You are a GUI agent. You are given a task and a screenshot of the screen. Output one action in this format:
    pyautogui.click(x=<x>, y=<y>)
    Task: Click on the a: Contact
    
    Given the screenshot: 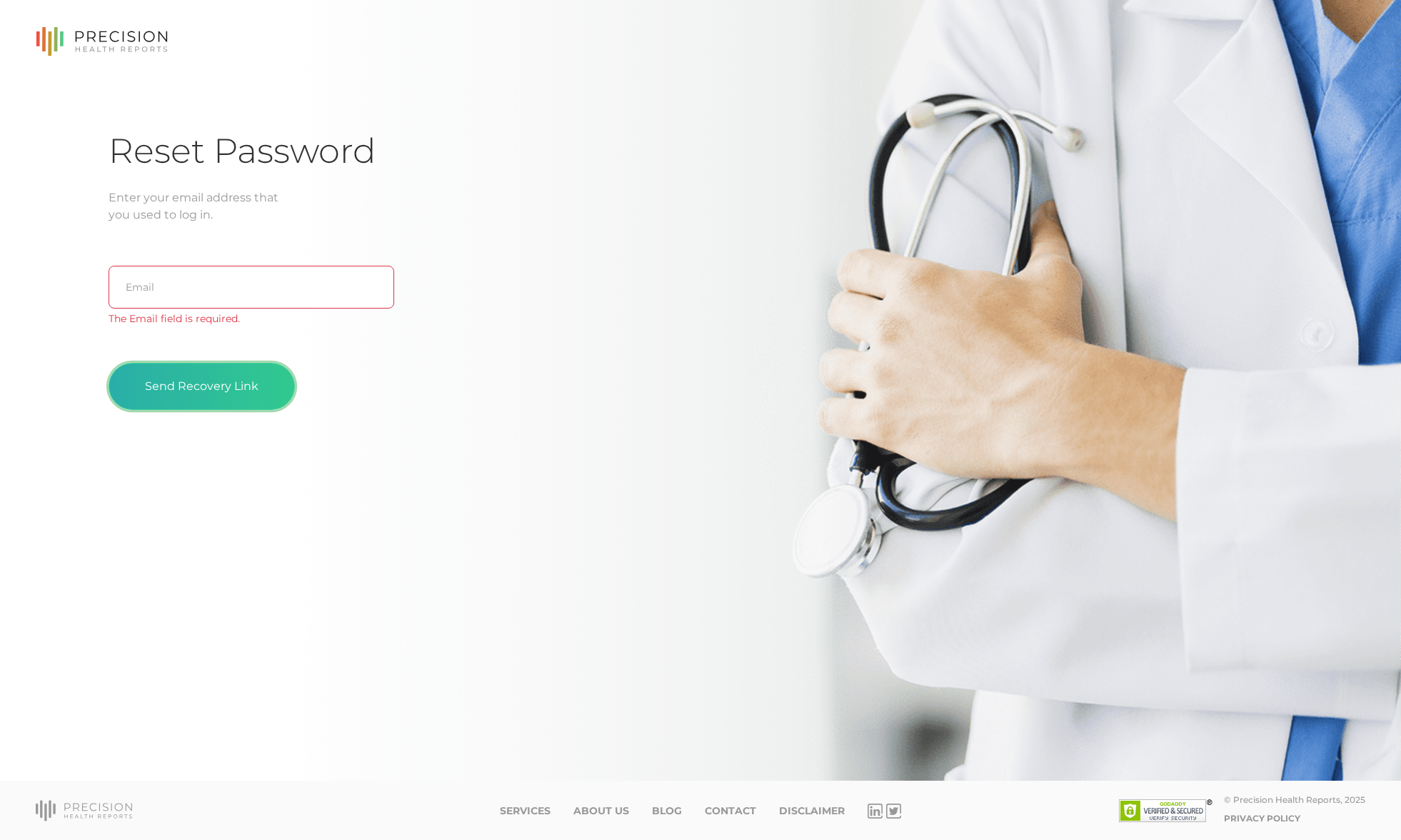 What is the action you would take?
    pyautogui.click(x=730, y=810)
    